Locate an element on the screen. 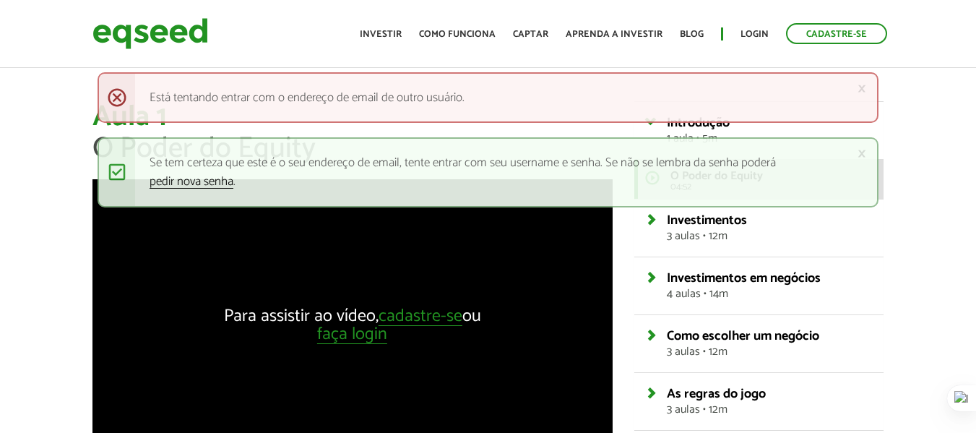 Image resolution: width=976 pixels, height=433 pixels. a: Cadastre-se is located at coordinates (837, 33).